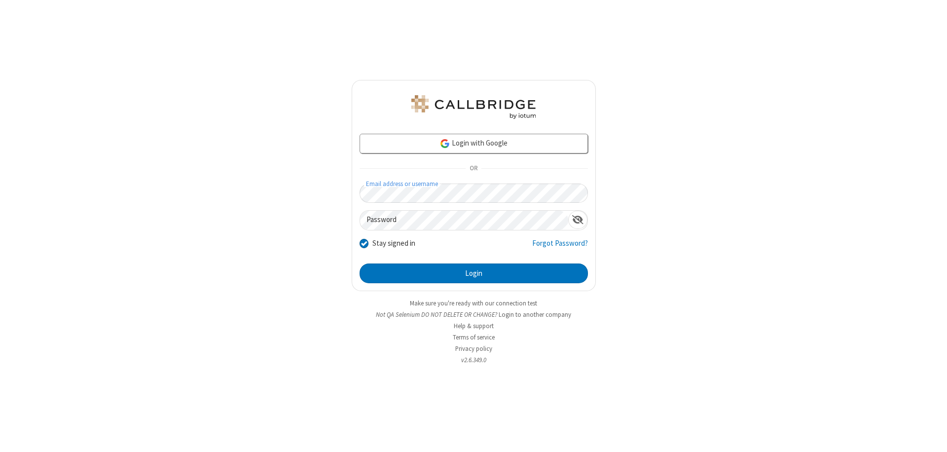 The height and width of the screenshot is (452, 947). I want to click on a: Forgot Password?, so click(560, 247).